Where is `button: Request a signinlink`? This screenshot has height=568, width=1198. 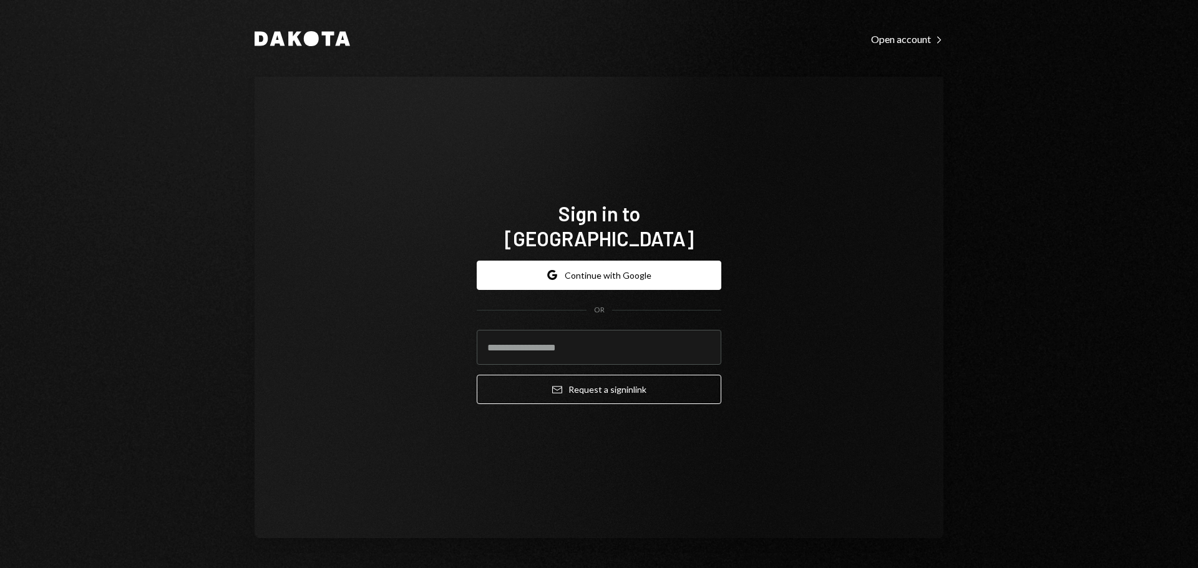
button: Request a signinlink is located at coordinates (599, 389).